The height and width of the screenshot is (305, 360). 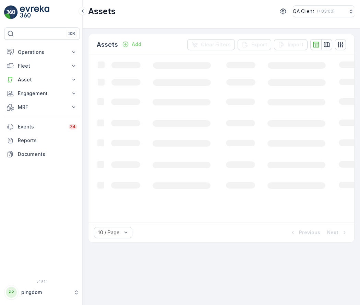 What do you see at coordinates (72, 34) in the screenshot?
I see `p: ⌘B` at bounding box center [72, 34].